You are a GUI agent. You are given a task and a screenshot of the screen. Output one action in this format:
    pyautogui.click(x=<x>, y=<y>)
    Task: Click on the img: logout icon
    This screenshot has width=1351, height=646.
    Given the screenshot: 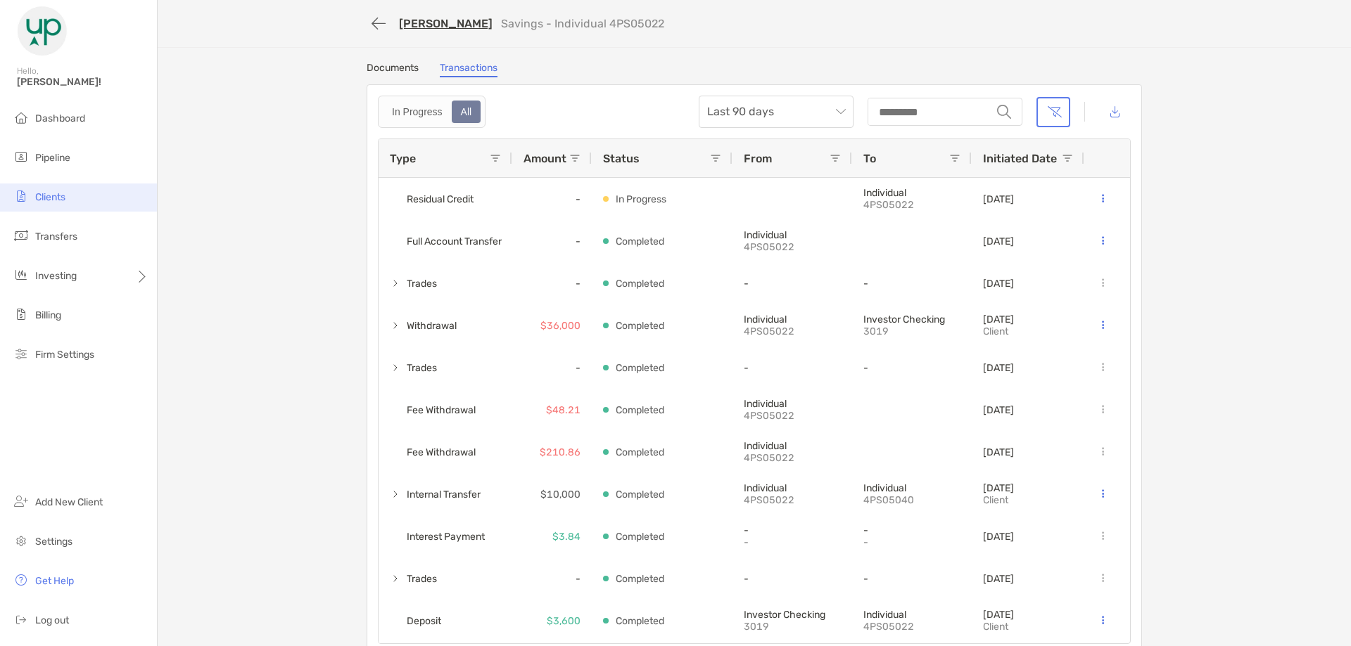 What is the action you would take?
    pyautogui.click(x=21, y=620)
    